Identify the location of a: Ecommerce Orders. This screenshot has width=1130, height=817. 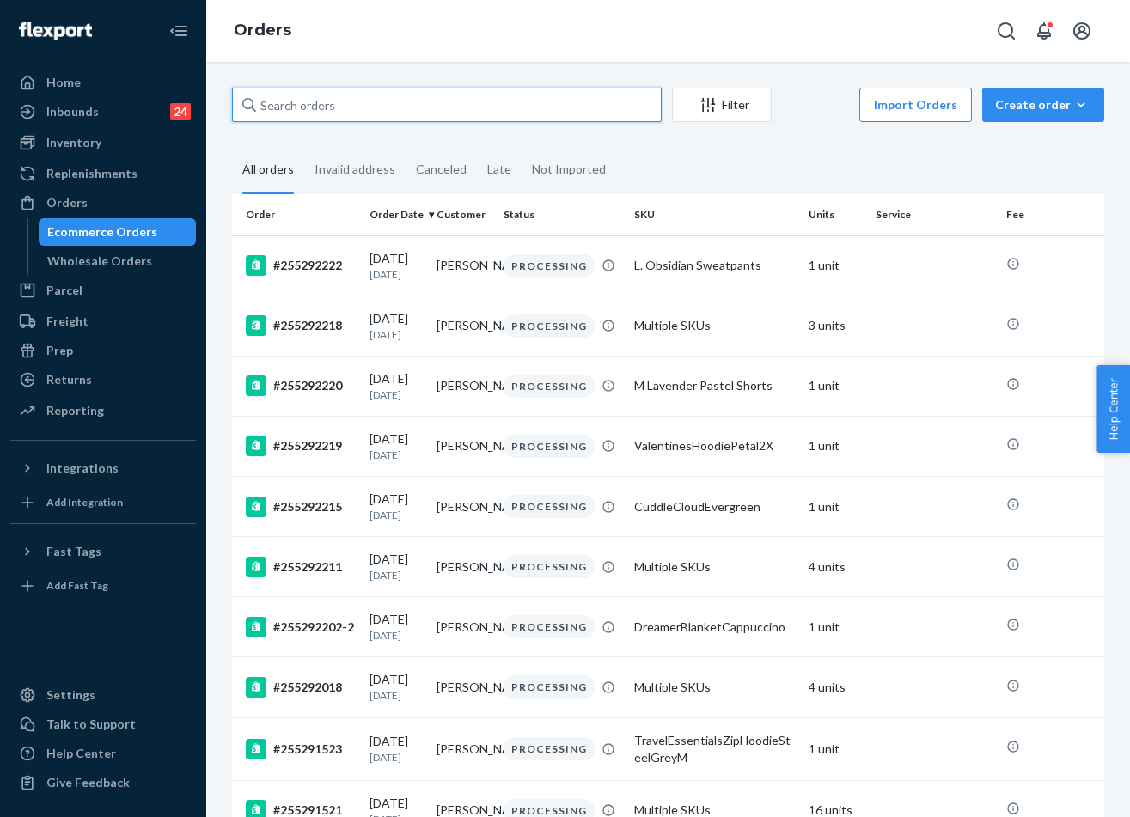
(118, 232).